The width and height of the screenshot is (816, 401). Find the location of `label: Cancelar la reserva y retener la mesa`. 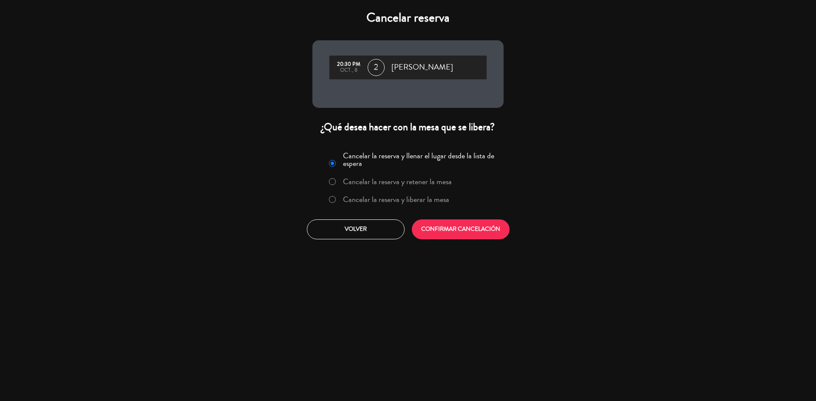

label: Cancelar la reserva y retener la mesa is located at coordinates (397, 182).